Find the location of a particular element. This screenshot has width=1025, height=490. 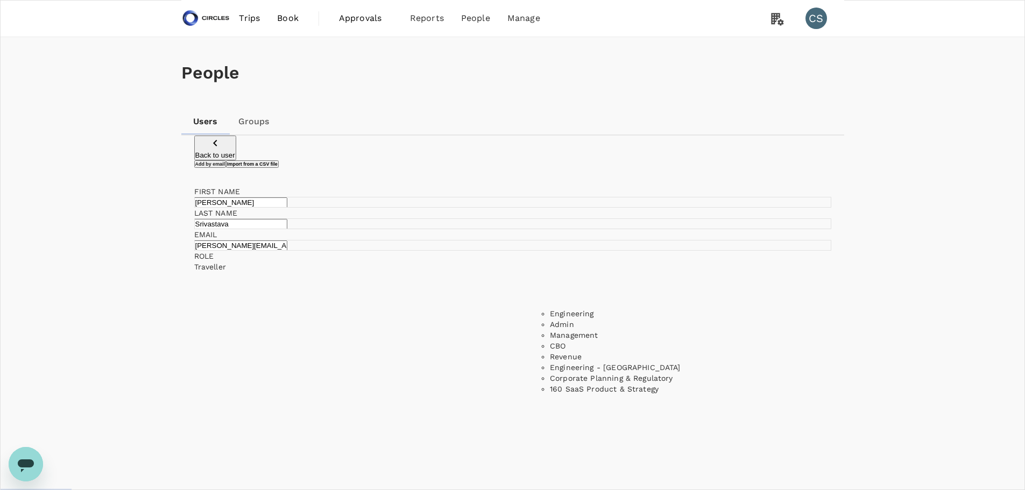

span: Approvals is located at coordinates (366, 18).